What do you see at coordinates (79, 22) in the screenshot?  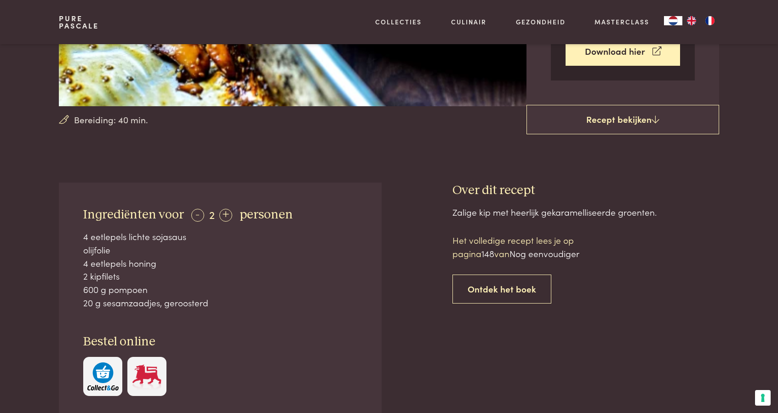 I see `a: PurePascale` at bounding box center [79, 22].